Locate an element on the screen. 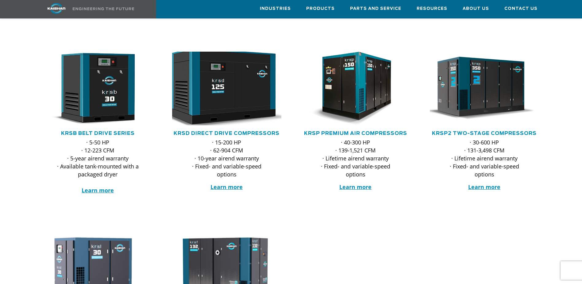 The width and height of the screenshot is (582, 284). img: krsb30 is located at coordinates (93, 88).